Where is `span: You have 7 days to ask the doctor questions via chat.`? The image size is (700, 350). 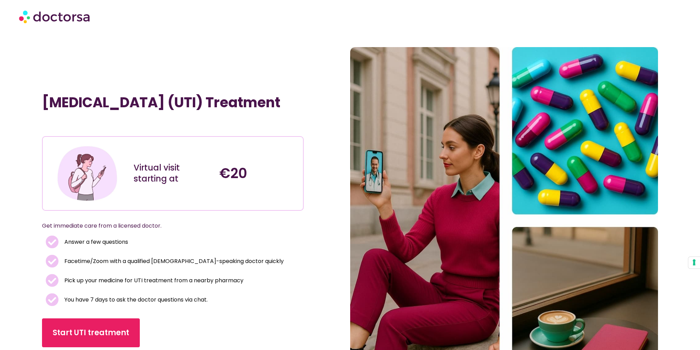 span: You have 7 days to ask the doctor questions via chat. is located at coordinates (135, 300).